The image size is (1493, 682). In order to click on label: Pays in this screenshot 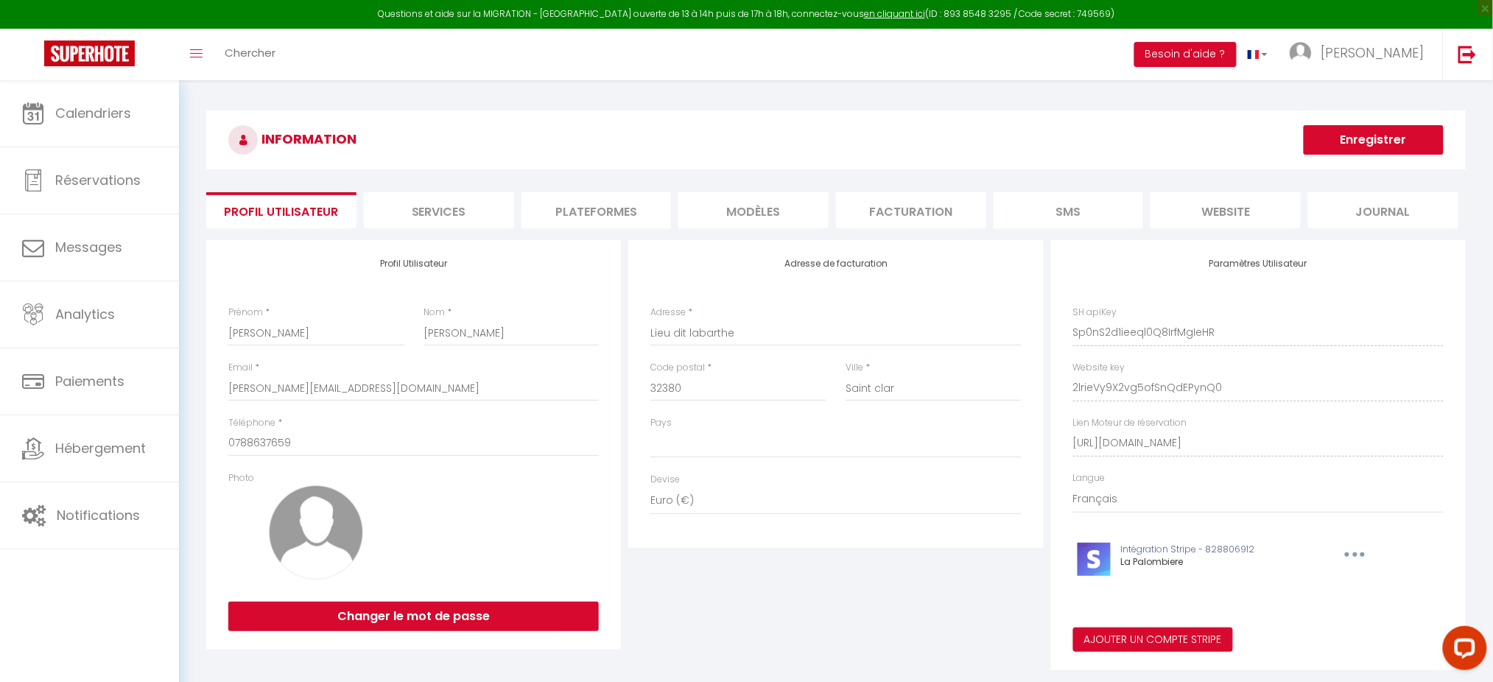, I will do `click(661, 423)`.